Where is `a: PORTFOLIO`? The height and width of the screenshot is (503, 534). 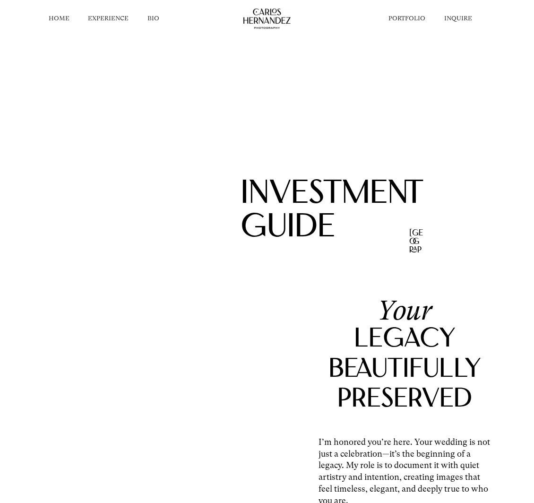 a: PORTFOLIO is located at coordinates (407, 18).